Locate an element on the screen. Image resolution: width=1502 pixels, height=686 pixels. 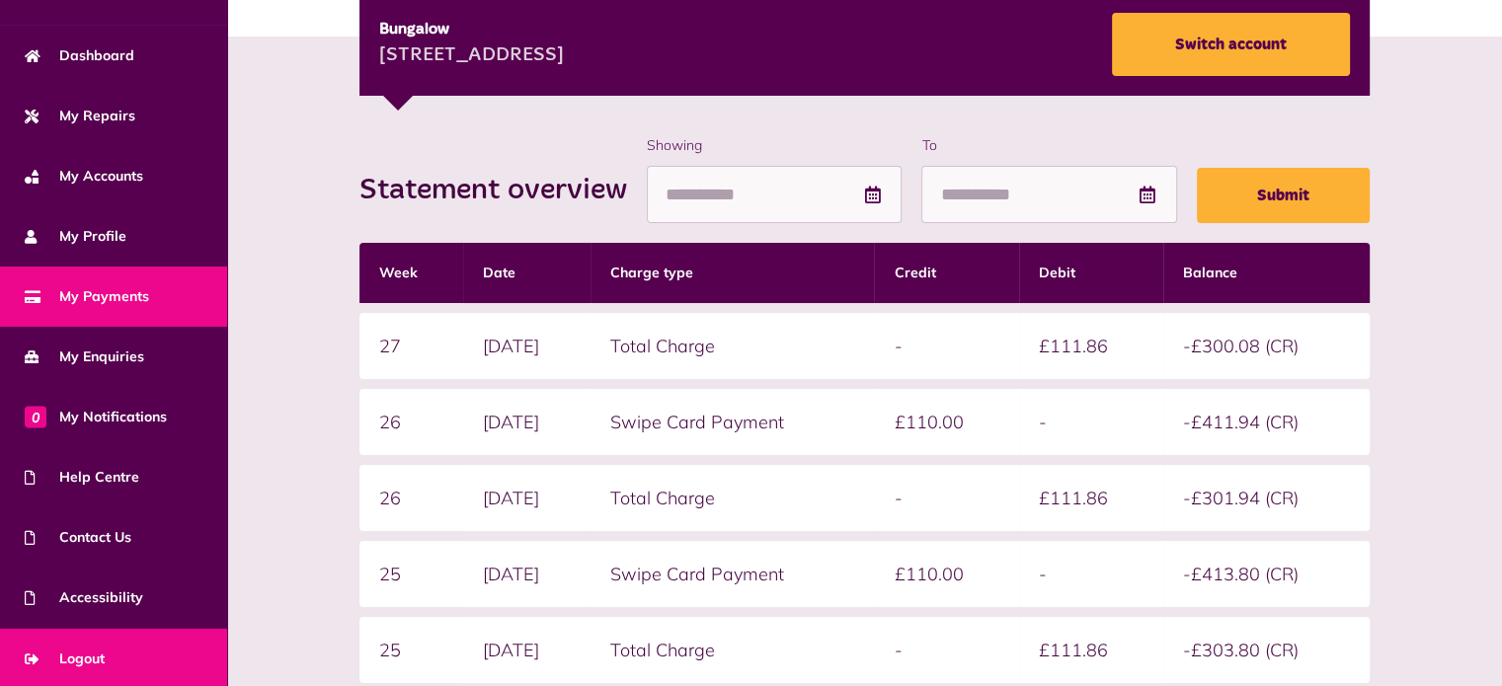
span: Help Centre is located at coordinates (82, 477).